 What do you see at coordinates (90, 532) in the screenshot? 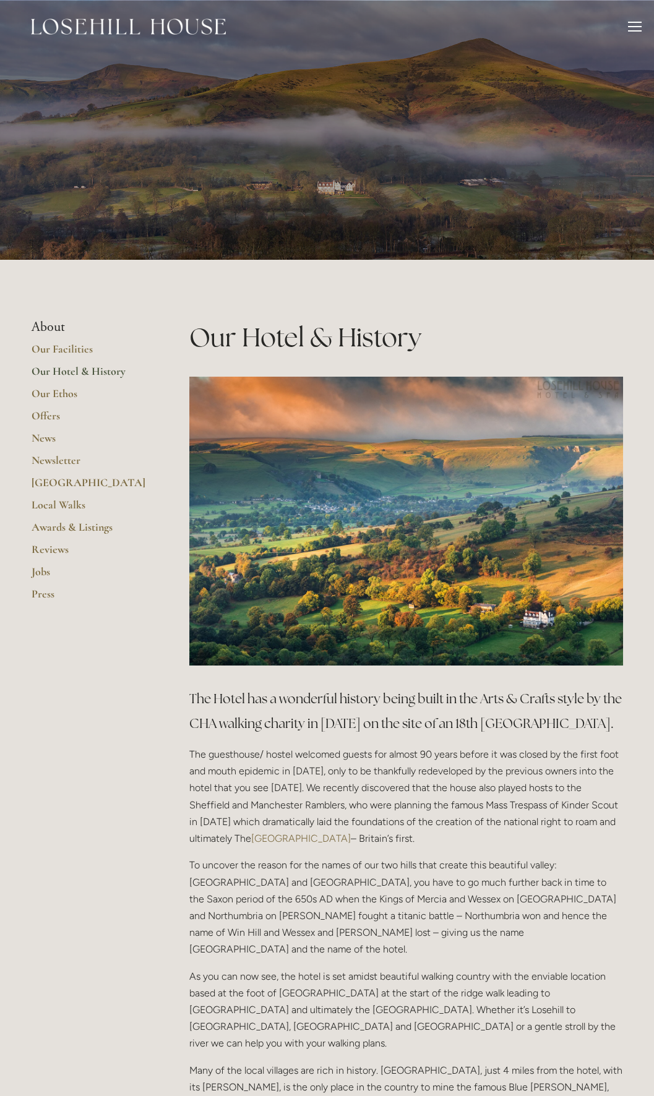
I see `a: Awards & Listings` at bounding box center [90, 532].